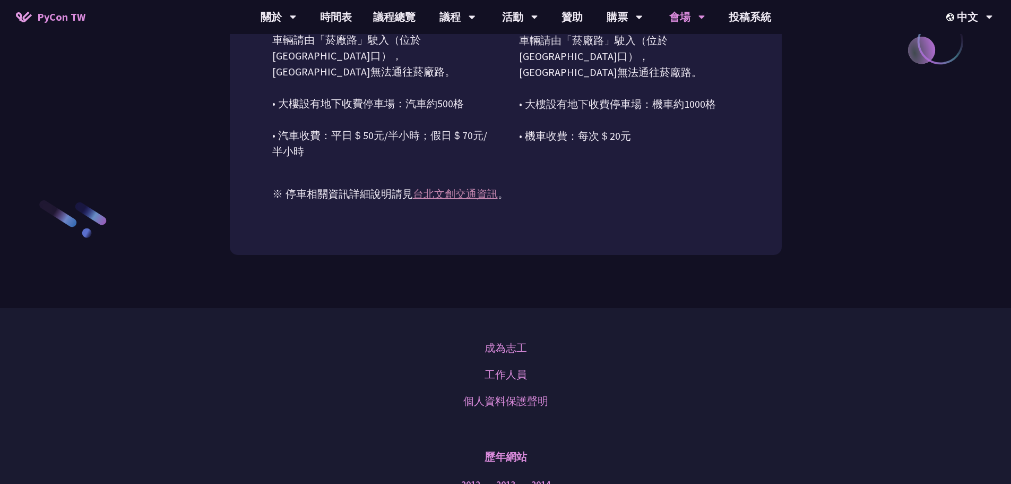 This screenshot has height=484, width=1011. Describe the element at coordinates (506, 401) in the screenshot. I see `a: 個人資料保護聲明` at that location.